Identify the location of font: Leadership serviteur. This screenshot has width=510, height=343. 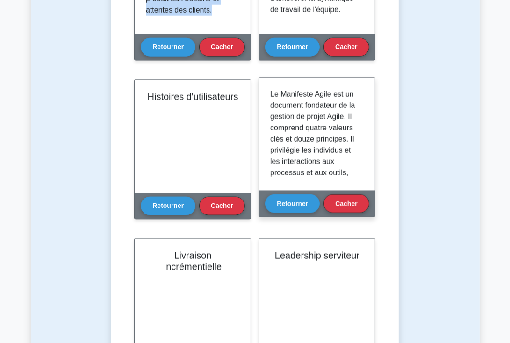
(317, 255).